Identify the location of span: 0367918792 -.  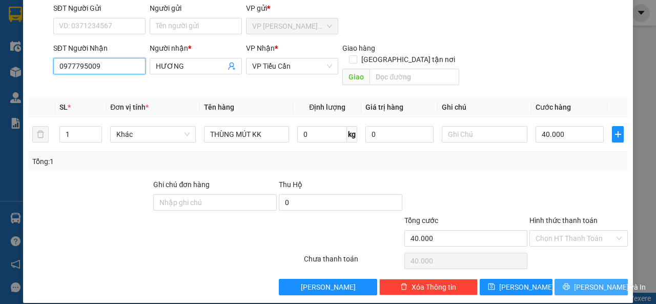
(60, 60).